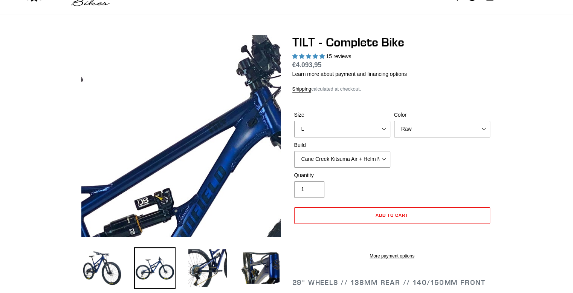 This screenshot has height=293, width=573. I want to click on span: 5.00 stars, so click(309, 56).